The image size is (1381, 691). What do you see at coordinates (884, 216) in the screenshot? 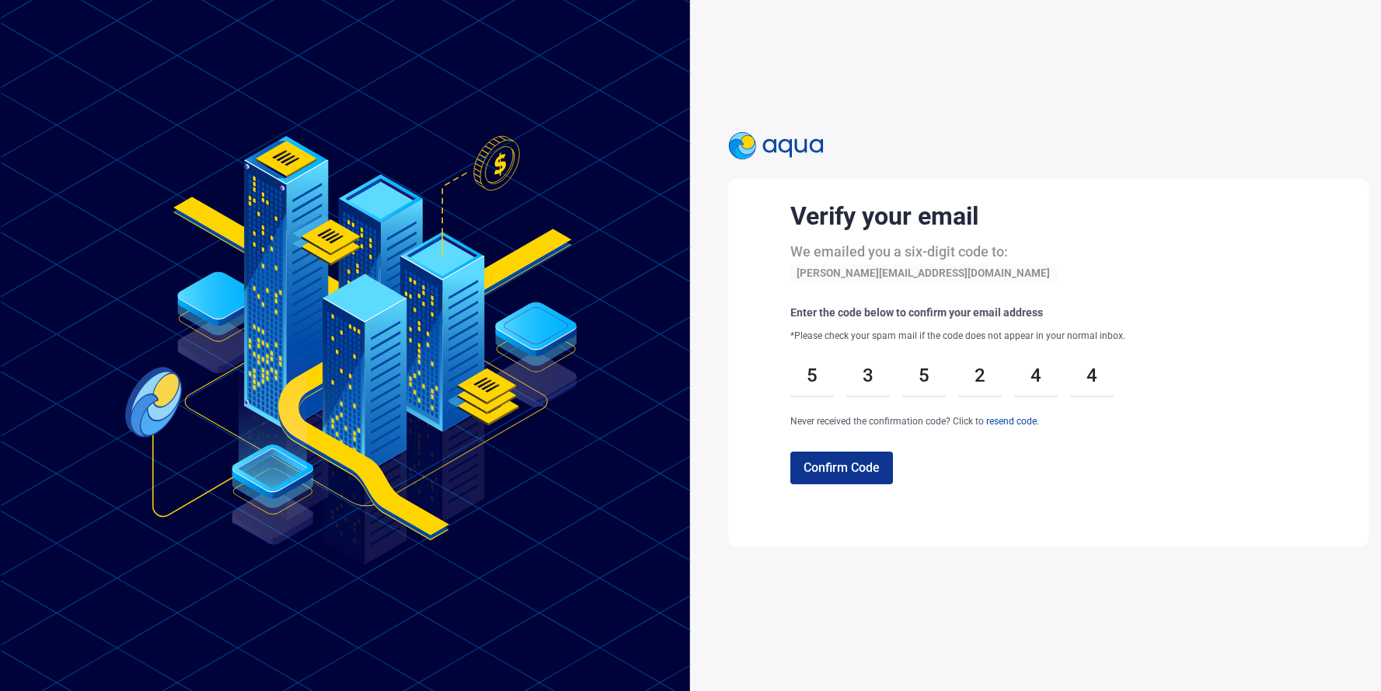
I see `span: Verify your email` at bounding box center [884, 216].